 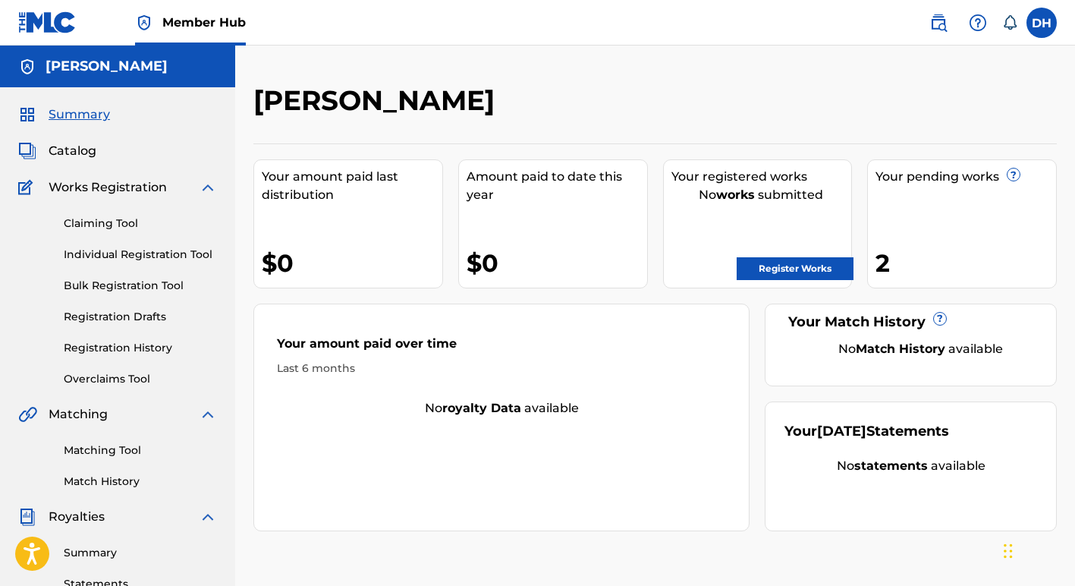 I want to click on strong: royalty data, so click(x=482, y=407).